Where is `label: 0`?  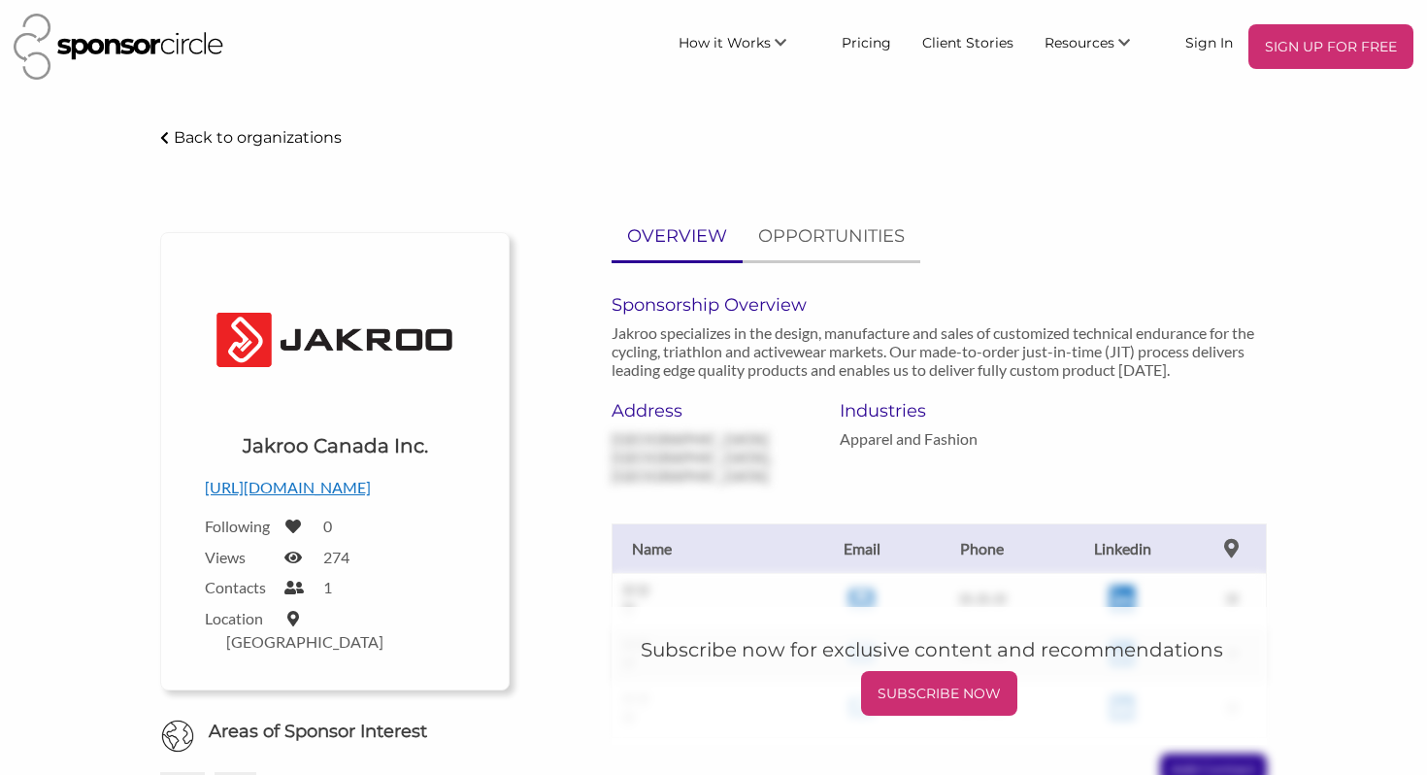
label: 0 is located at coordinates (327, 525).